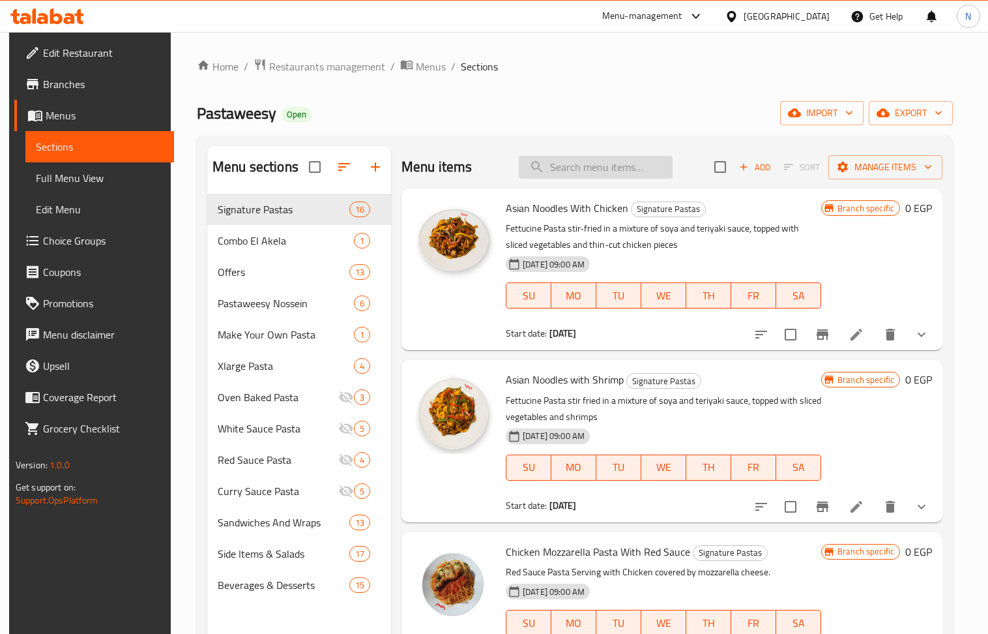  I want to click on span: export, so click(911, 113).